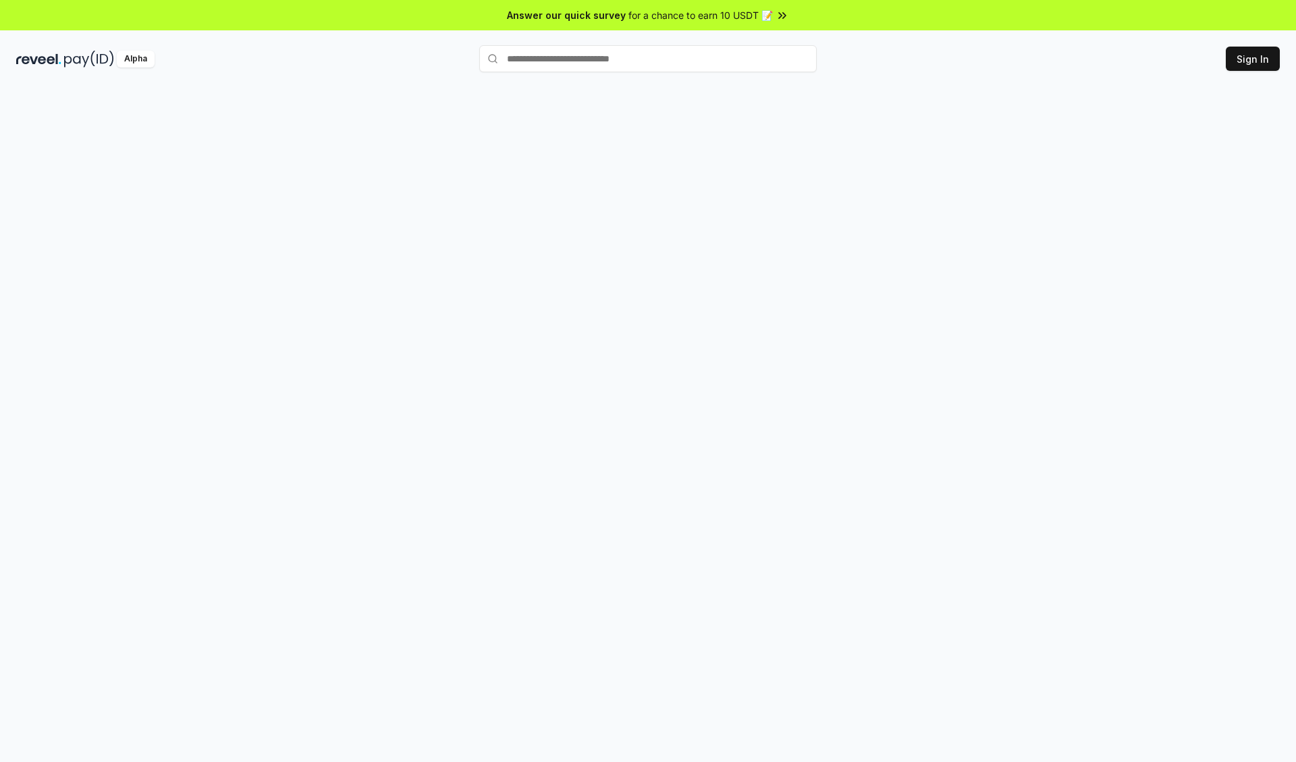 The image size is (1296, 762). Describe the element at coordinates (89, 59) in the screenshot. I see `img: pay_id` at that location.